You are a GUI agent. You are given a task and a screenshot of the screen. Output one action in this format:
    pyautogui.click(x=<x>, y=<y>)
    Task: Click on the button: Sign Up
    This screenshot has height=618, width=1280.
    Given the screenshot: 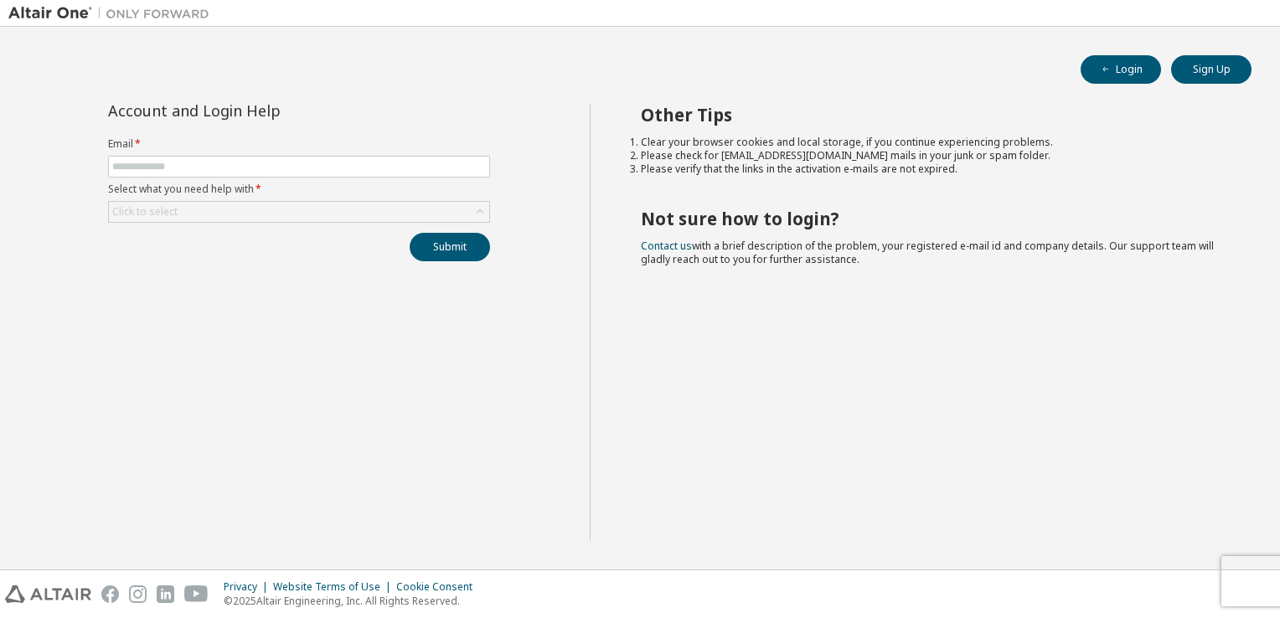 What is the action you would take?
    pyautogui.click(x=1212, y=70)
    